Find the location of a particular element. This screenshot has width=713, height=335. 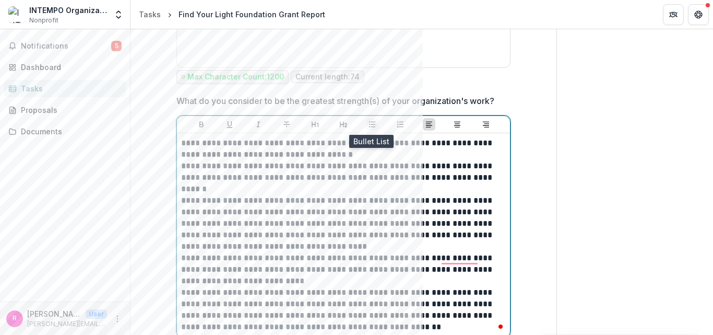

button: Open entity switcher is located at coordinates (118, 15).